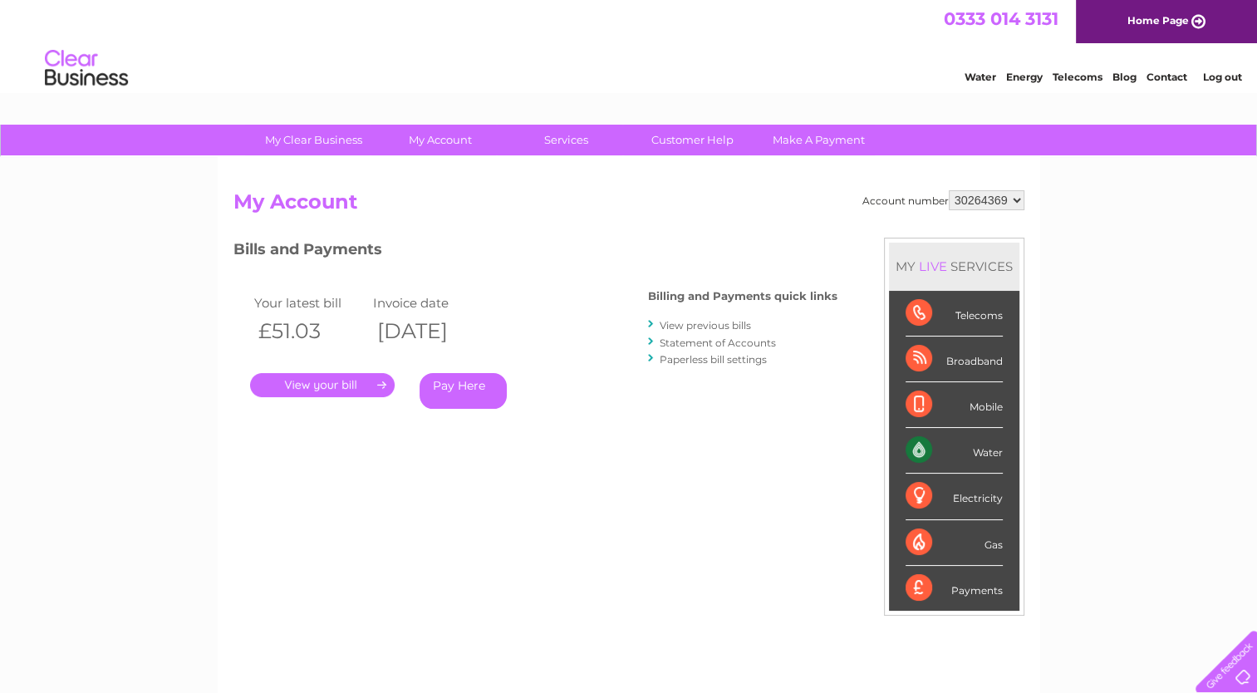 Image resolution: width=1257 pixels, height=693 pixels. Describe the element at coordinates (1077, 76) in the screenshot. I see `a: Telecoms` at that location.